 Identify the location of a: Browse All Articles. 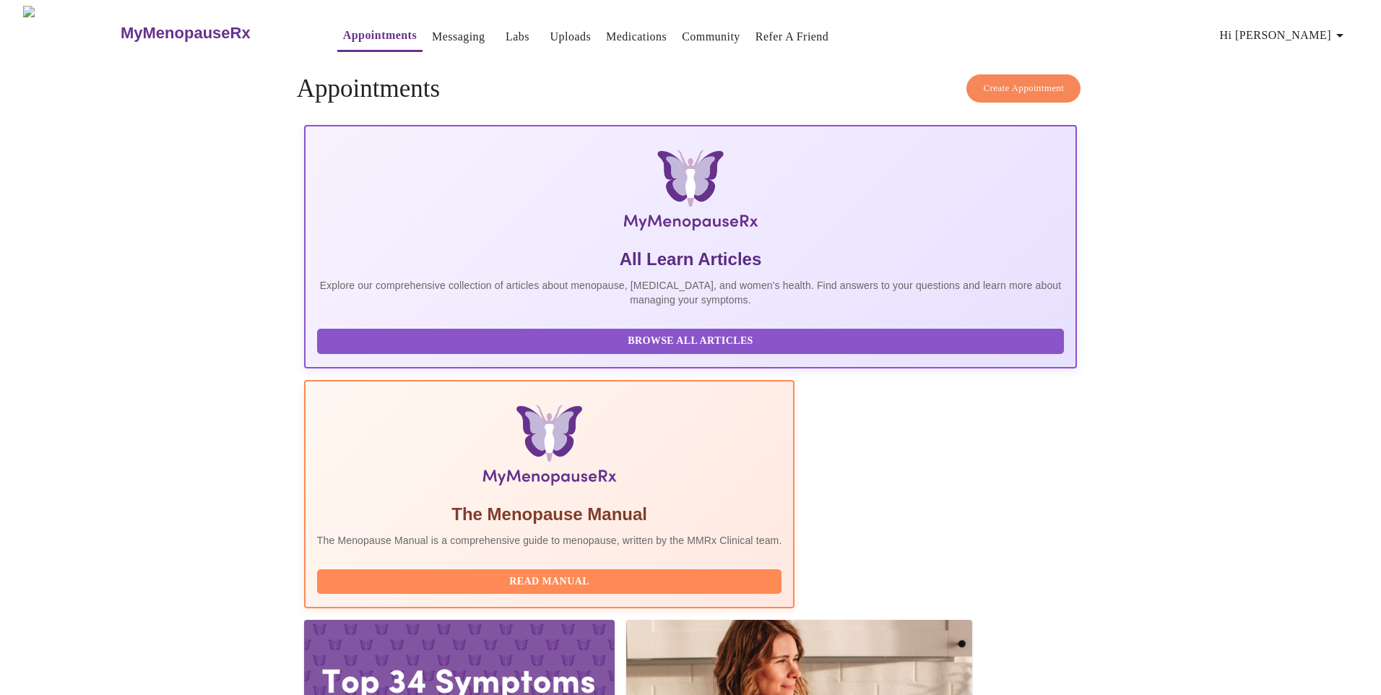
(692, 340).